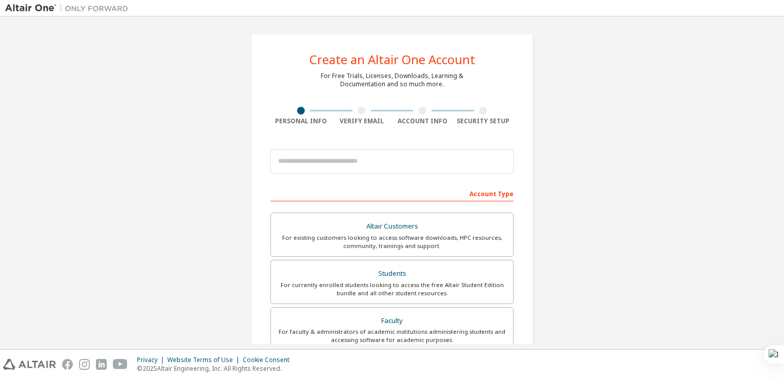  Describe the element at coordinates (392, 242) in the screenshot. I see `div: For existing customers looking to access software downloads, HPC resources, community, trainings ...` at that location.